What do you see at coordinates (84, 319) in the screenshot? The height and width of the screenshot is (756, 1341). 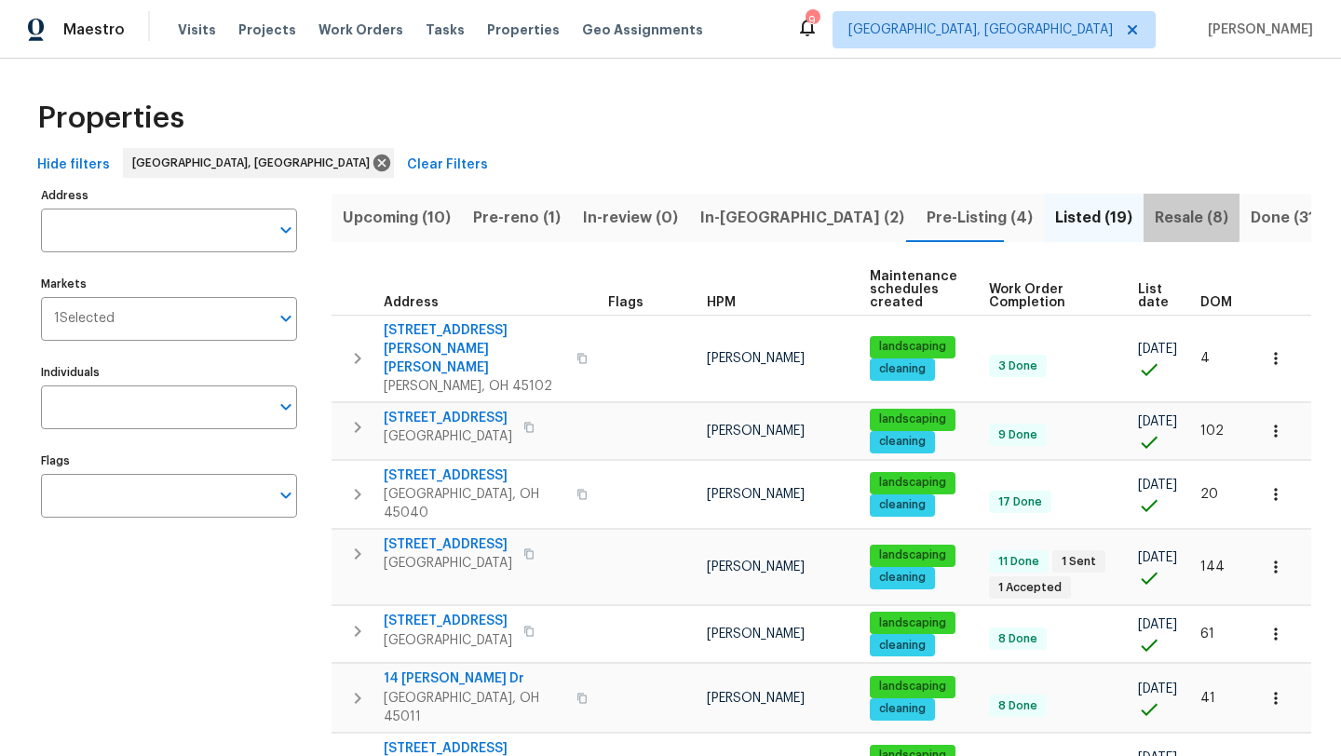 I see `span: 1 Selected` at bounding box center [84, 319].